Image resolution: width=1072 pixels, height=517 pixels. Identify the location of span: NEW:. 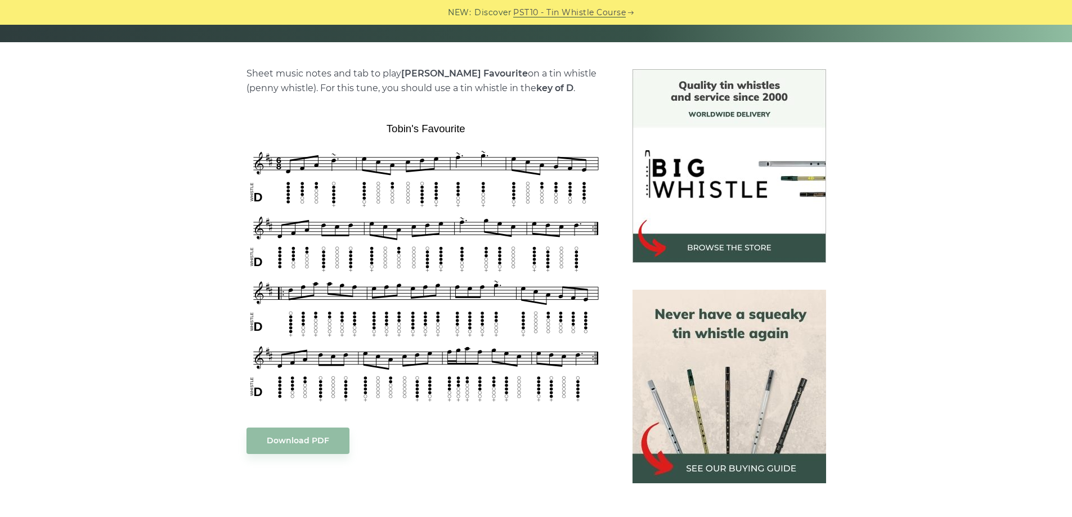
(459, 12).